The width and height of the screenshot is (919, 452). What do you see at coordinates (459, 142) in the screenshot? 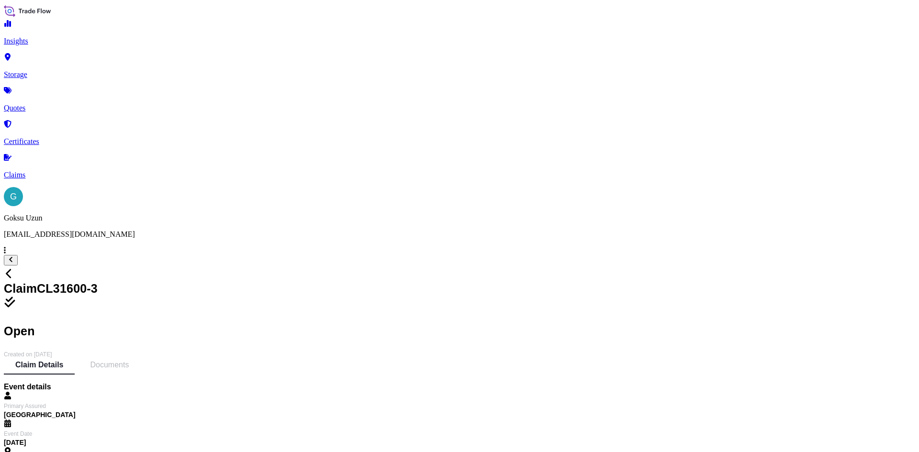
I see `p: Certificates` at bounding box center [459, 142].